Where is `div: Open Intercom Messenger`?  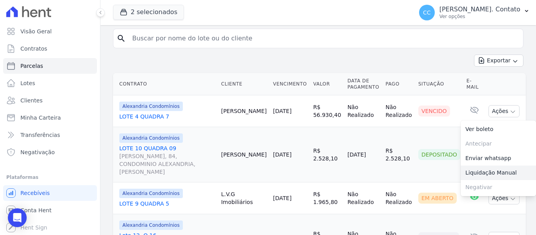
div: Open Intercom Messenger is located at coordinates (17, 218).